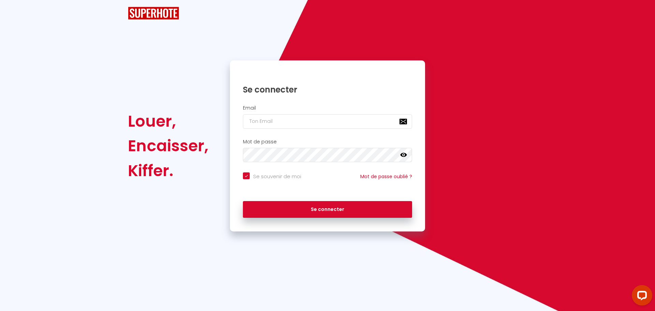  What do you see at coordinates (328, 89) in the screenshot?
I see `h1: Se connecter` at bounding box center [328, 89].